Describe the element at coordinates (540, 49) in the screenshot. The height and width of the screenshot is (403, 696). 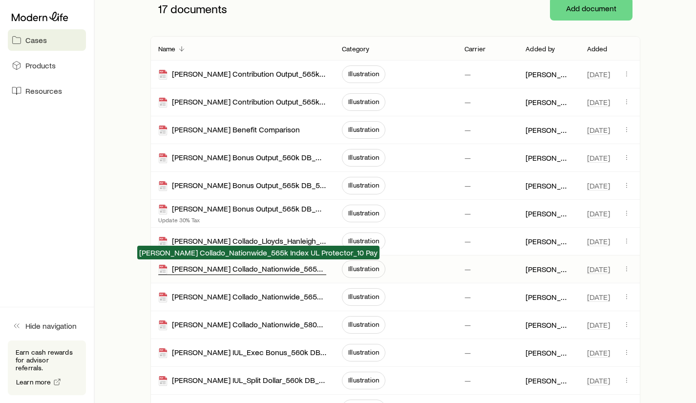
I see `p: Added by` at that location.